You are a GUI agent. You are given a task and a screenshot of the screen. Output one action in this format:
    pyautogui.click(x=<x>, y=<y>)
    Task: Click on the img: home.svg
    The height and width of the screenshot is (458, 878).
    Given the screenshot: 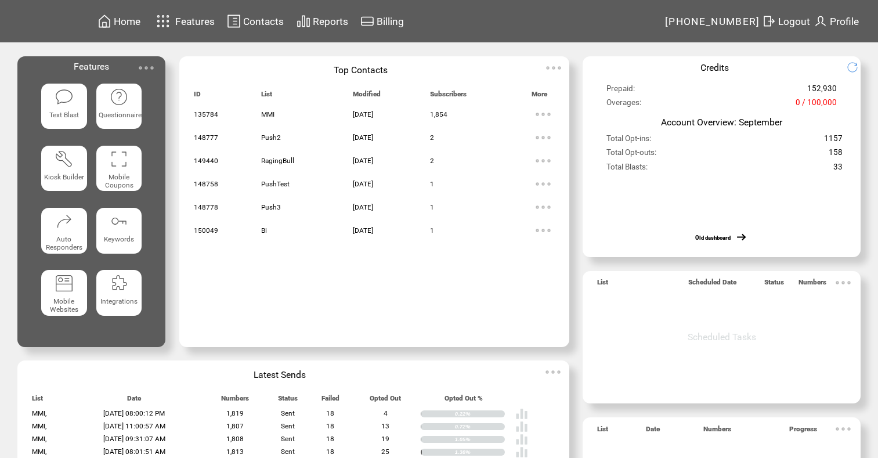 What is the action you would take?
    pyautogui.click(x=104, y=21)
    